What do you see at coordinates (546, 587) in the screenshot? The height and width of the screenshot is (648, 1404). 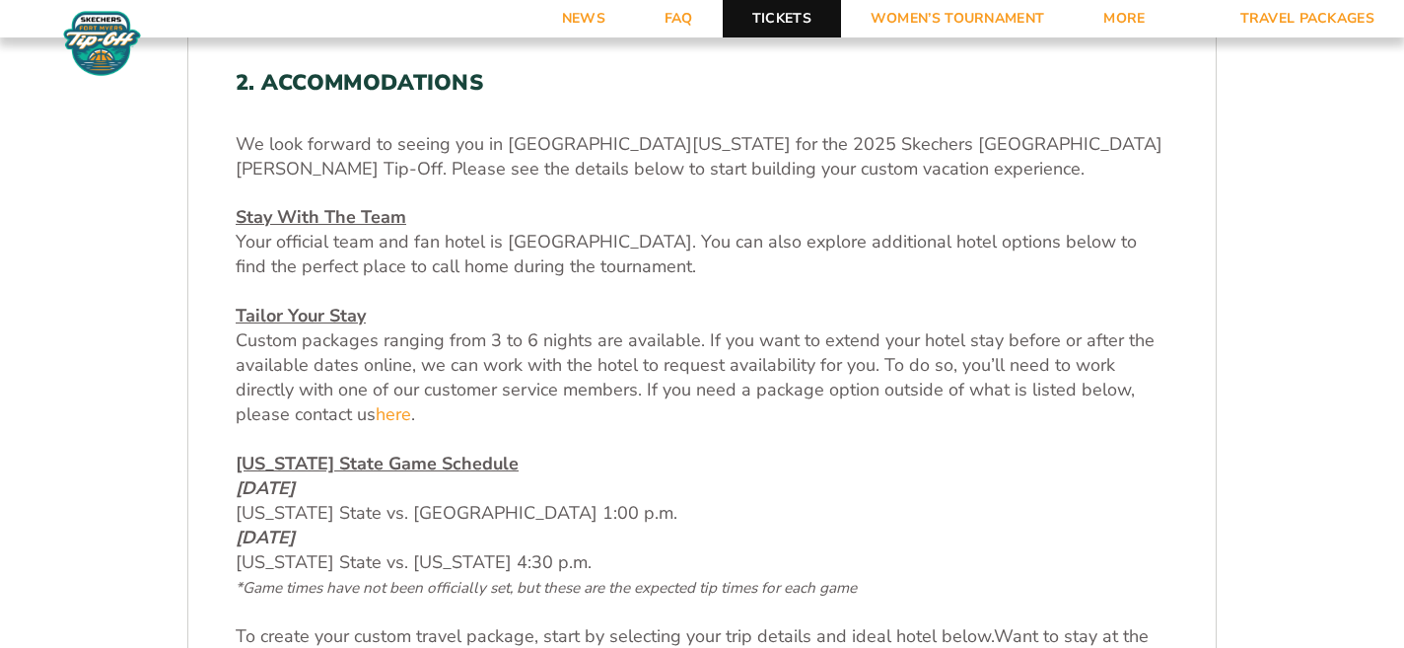 I see `span: *Game times have not been officially set, but these are the expected tip times for each game` at bounding box center [546, 587].